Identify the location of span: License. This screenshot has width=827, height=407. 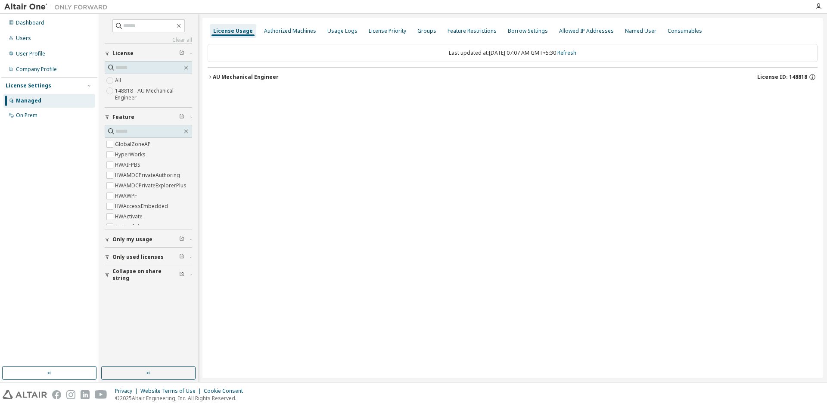
(123, 53).